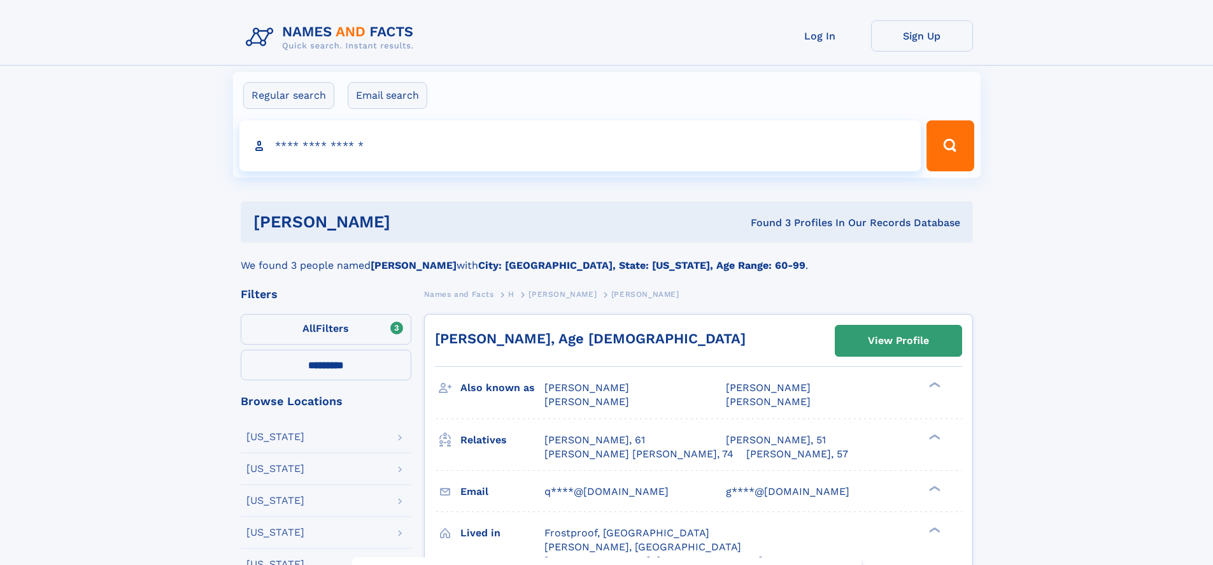 The image size is (1213, 565). Describe the element at coordinates (607, 258) in the screenshot. I see `div: We found 3 people named with .` at that location.